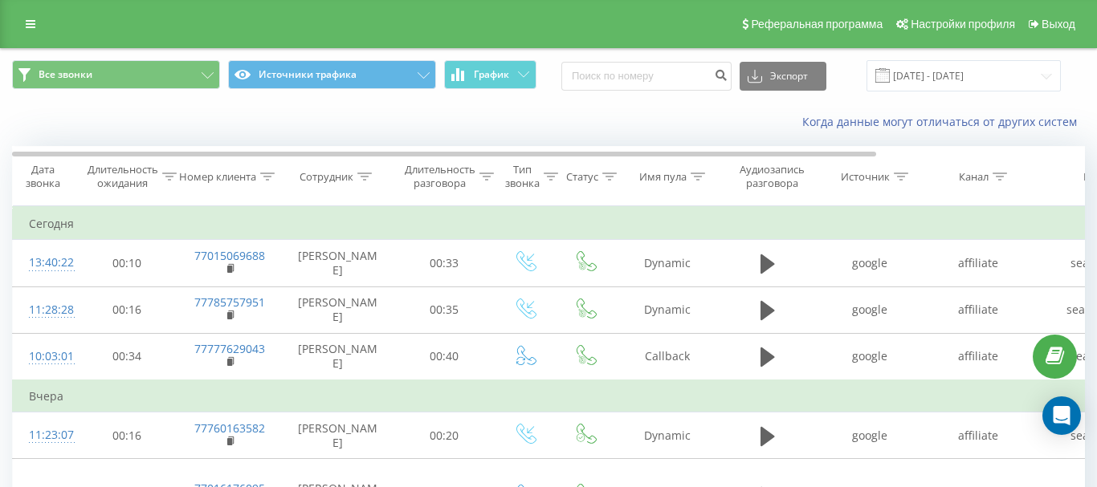 The width and height of the screenshot is (1097, 487). I want to click on div: Имя пула, so click(663, 177).